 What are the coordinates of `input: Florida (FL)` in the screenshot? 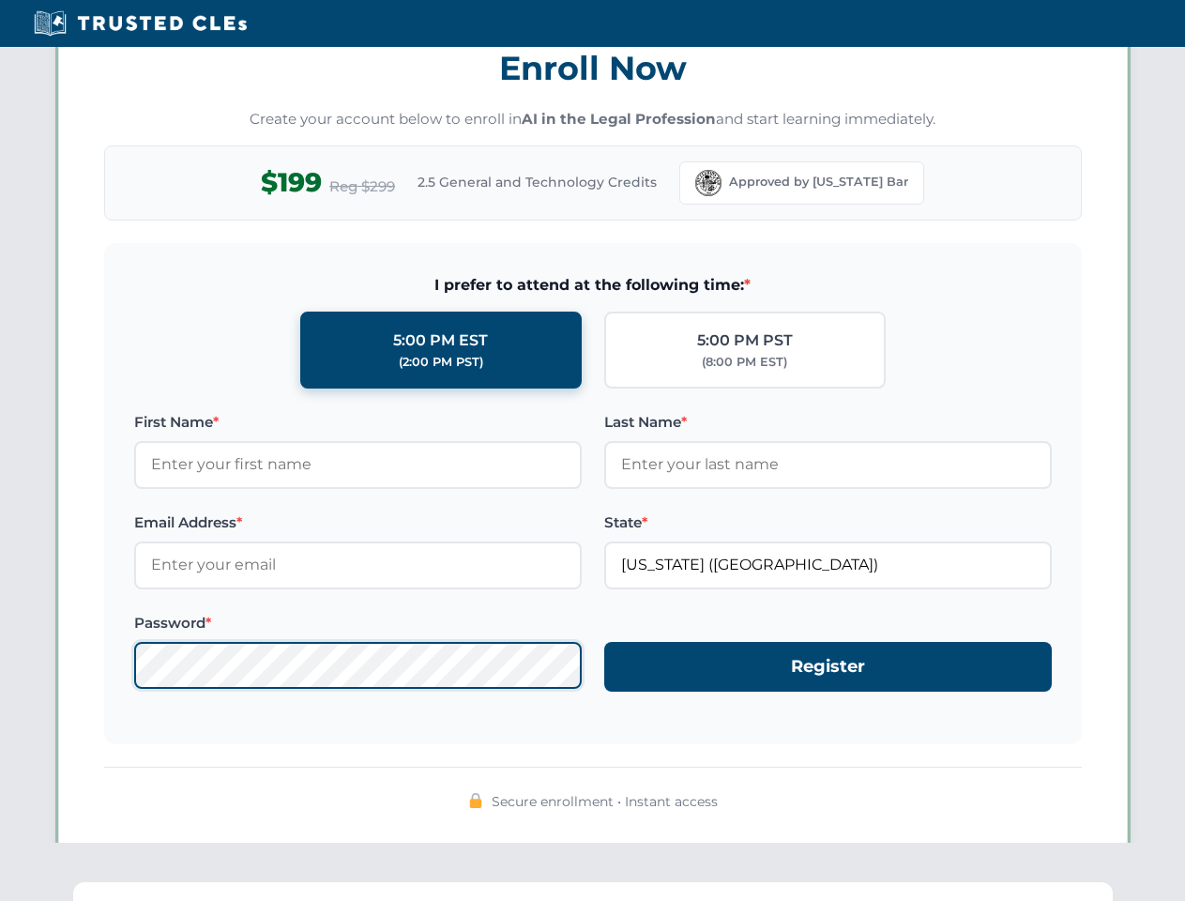 It's located at (828, 565).